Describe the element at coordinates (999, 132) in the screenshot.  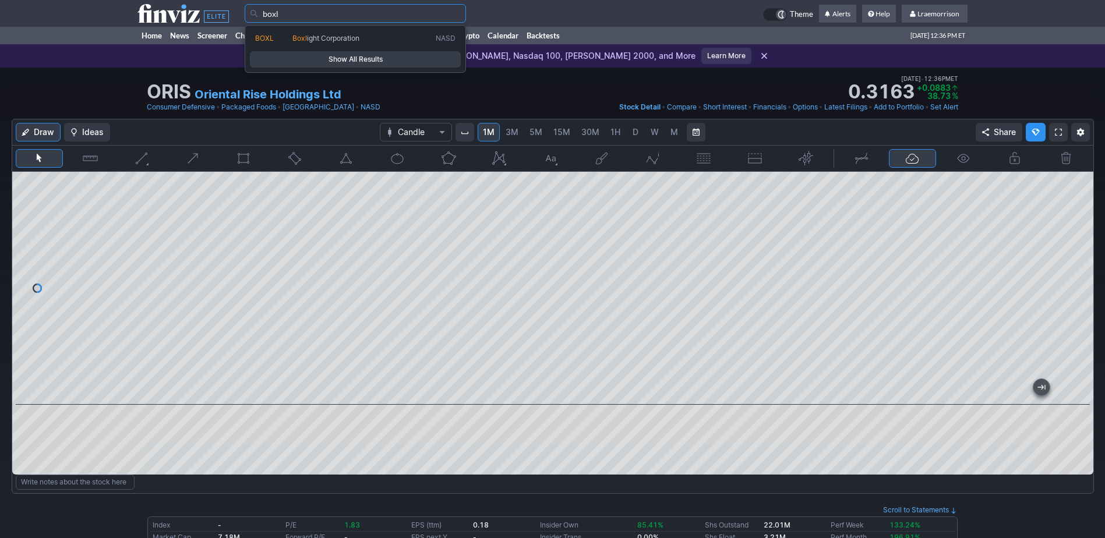
I see `button: Share` at that location.